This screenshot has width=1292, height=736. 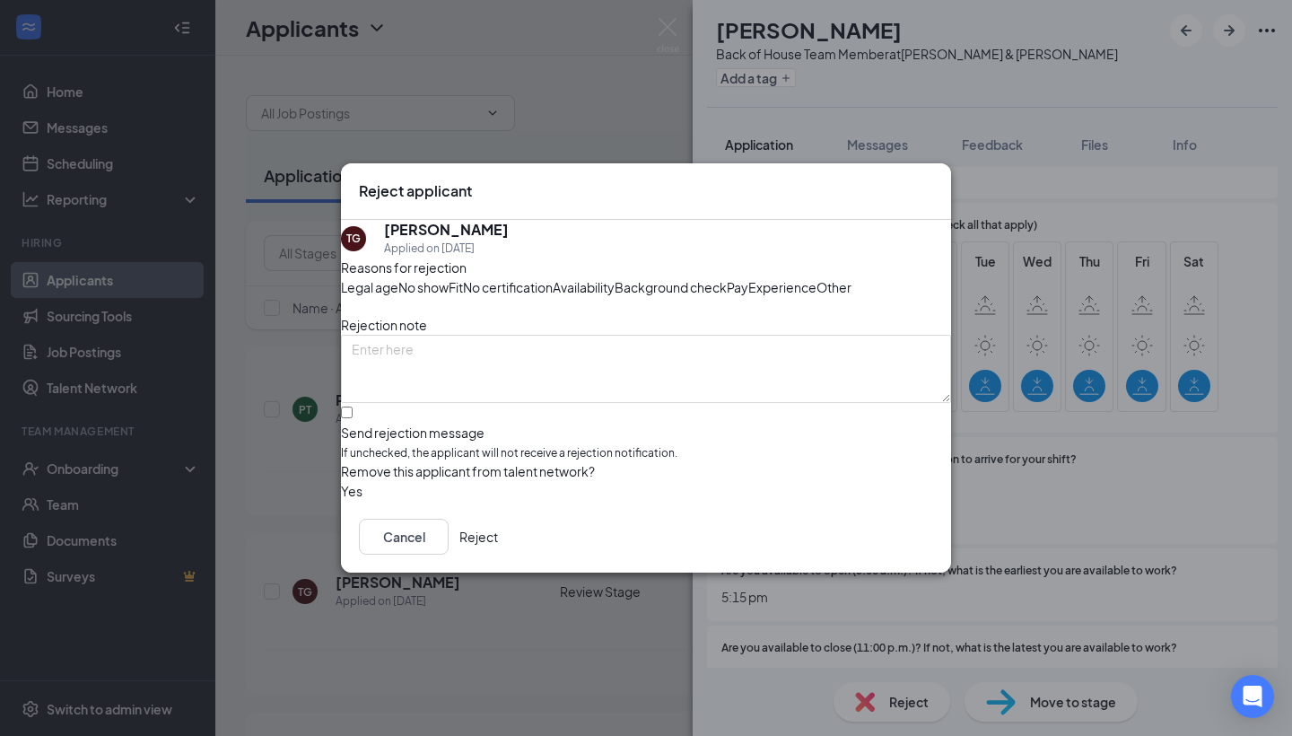 What do you see at coordinates (346, 412) in the screenshot?
I see `input: Send rejection messageIf unchecked, the applicant will not receive a rejection notification.` at bounding box center [346, 412].